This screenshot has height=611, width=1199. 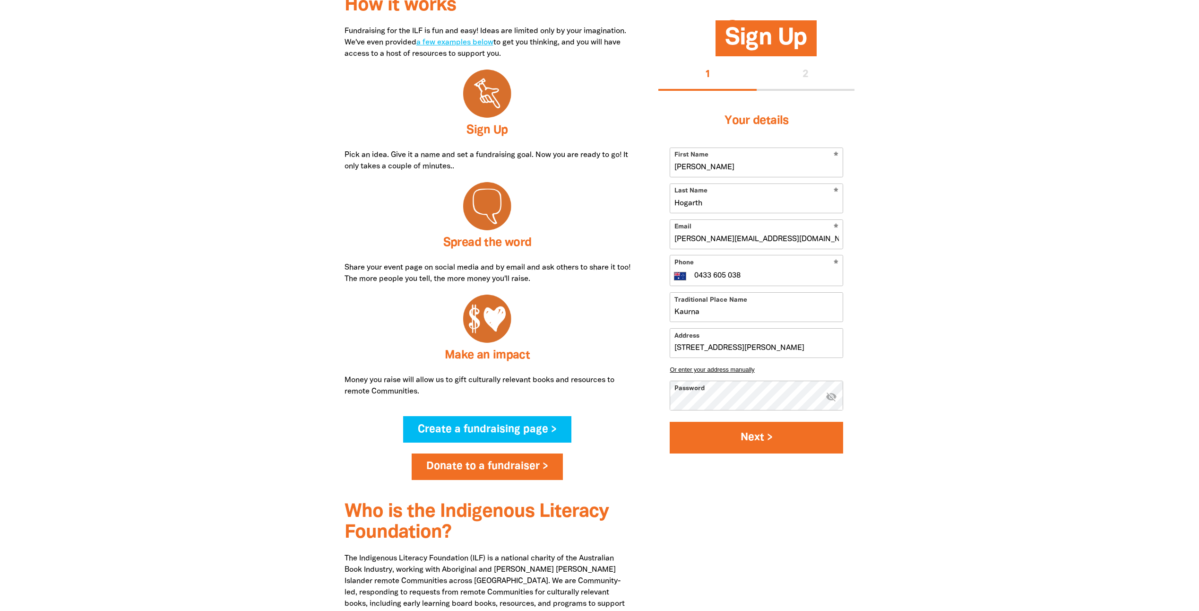 What do you see at coordinates (487, 355) in the screenshot?
I see `span: Make an impact` at bounding box center [487, 355].